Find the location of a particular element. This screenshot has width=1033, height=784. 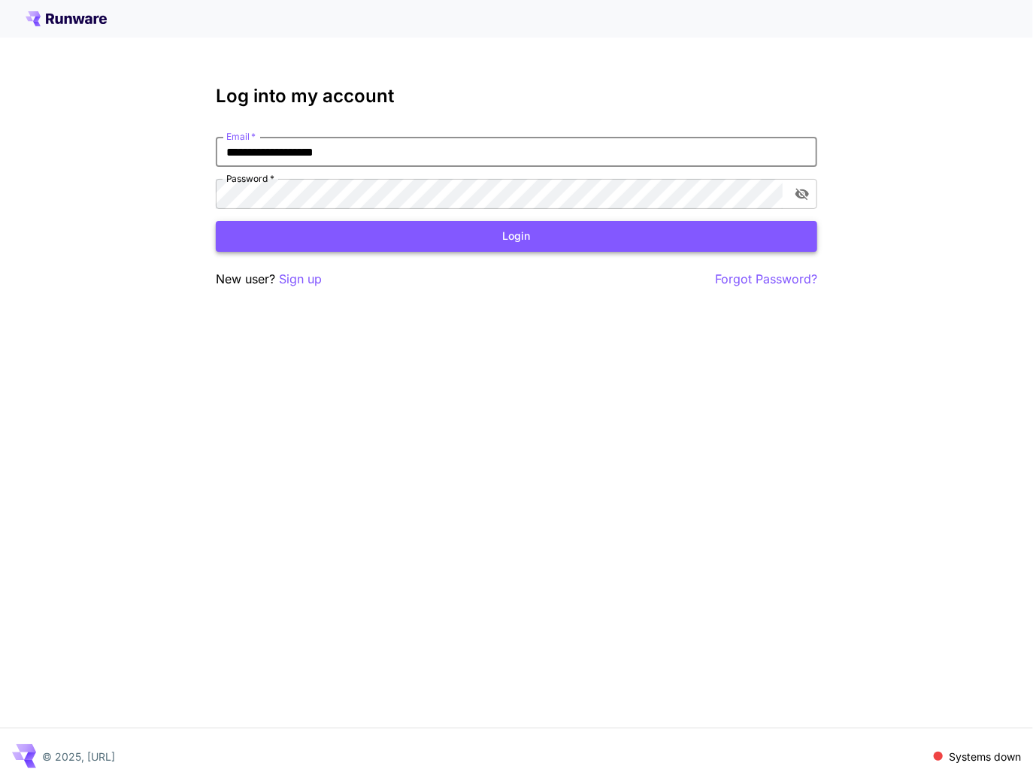

p: New user? is located at coordinates (268, 279).